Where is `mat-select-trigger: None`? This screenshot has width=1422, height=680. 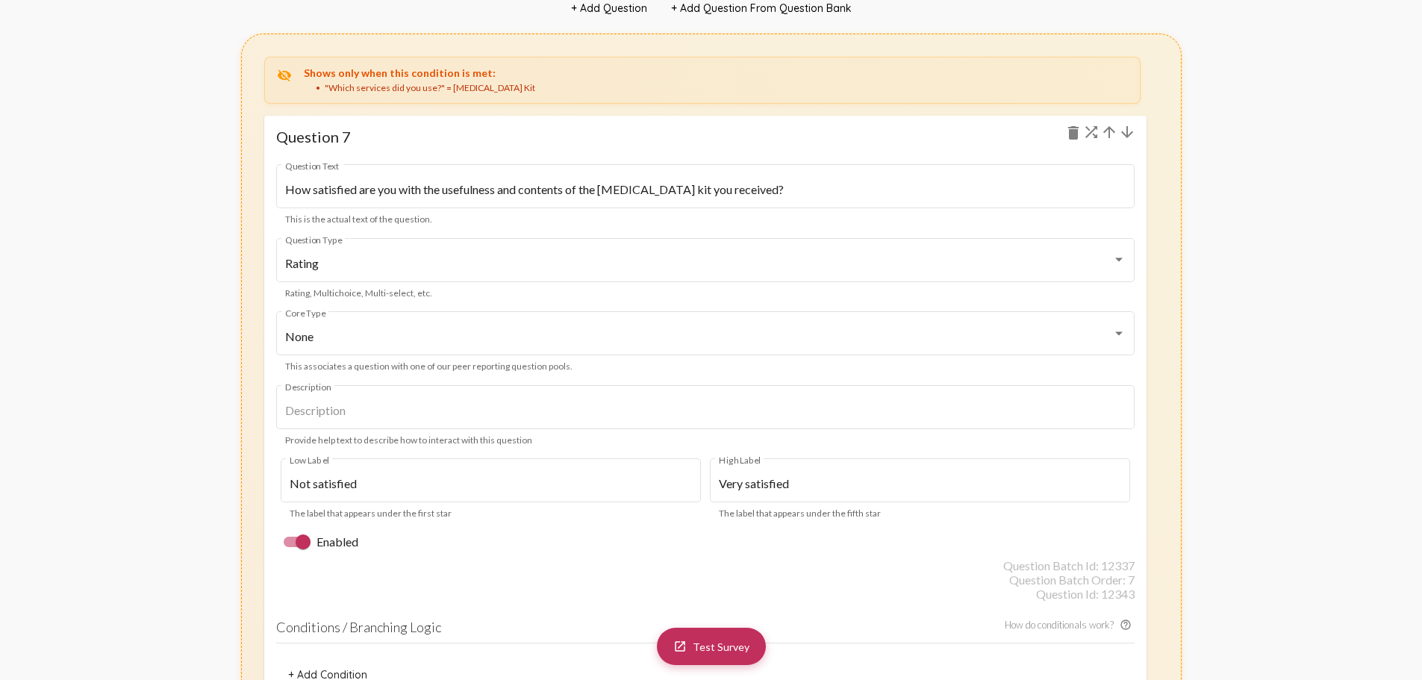 mat-select-trigger: None is located at coordinates (299, 336).